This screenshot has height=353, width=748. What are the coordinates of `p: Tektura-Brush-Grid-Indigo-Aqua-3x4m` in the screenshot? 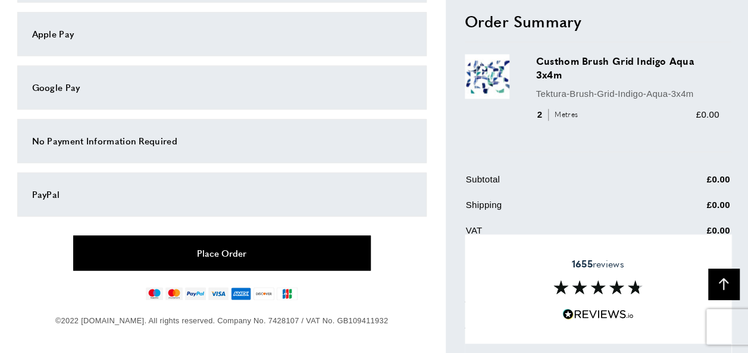 It's located at (627, 94).